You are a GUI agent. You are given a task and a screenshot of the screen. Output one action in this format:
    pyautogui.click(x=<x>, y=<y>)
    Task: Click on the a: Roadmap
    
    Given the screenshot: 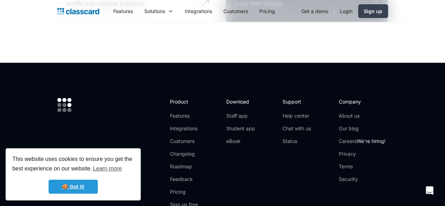 What is the action you would take?
    pyautogui.click(x=189, y=166)
    